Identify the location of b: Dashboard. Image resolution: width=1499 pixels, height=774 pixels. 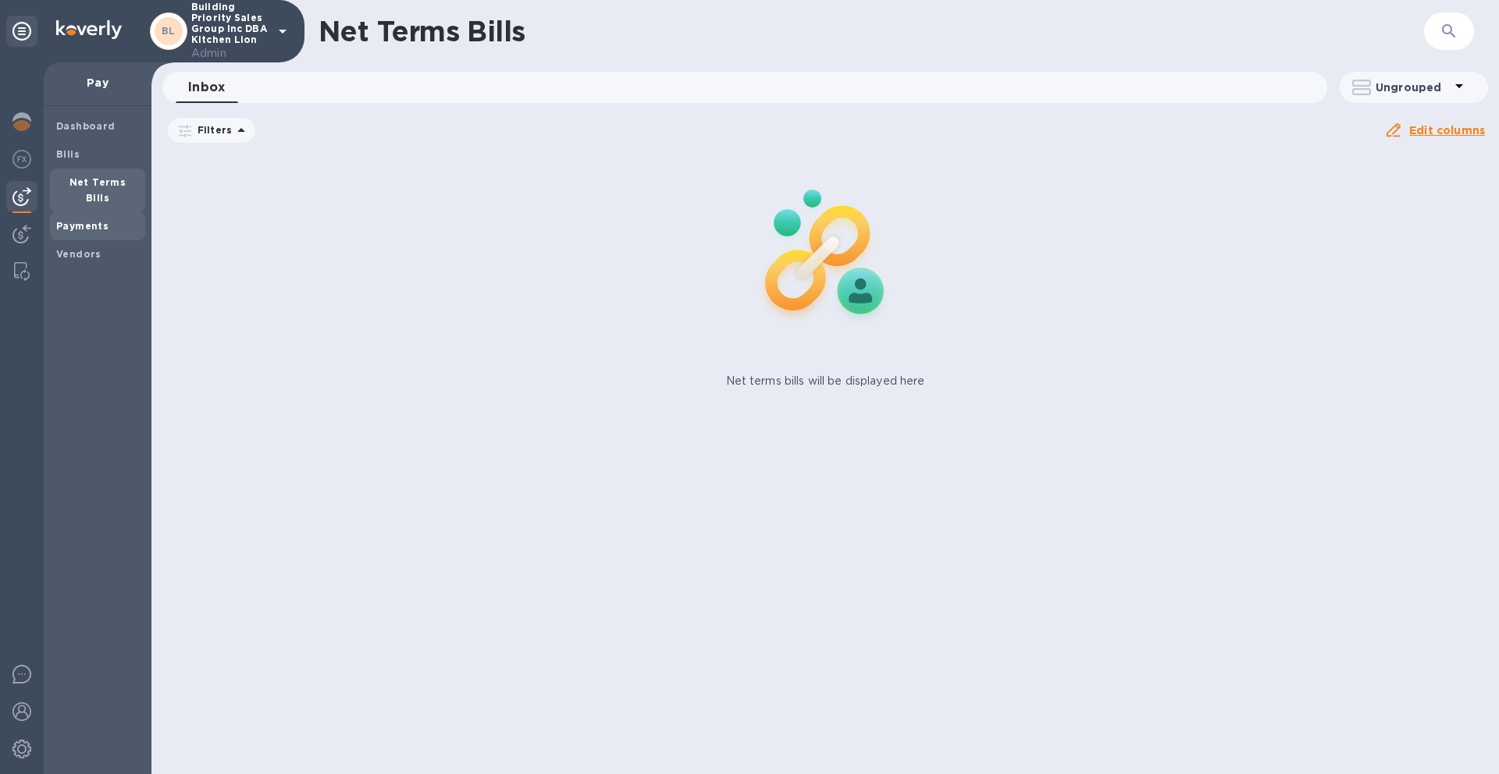
(86, 126).